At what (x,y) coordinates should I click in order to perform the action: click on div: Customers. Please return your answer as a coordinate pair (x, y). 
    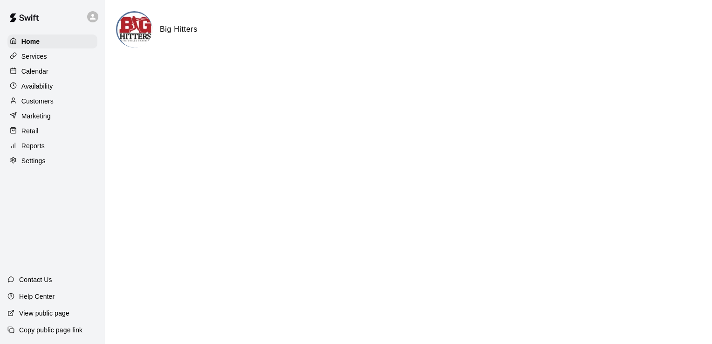
    Looking at the image, I should click on (52, 101).